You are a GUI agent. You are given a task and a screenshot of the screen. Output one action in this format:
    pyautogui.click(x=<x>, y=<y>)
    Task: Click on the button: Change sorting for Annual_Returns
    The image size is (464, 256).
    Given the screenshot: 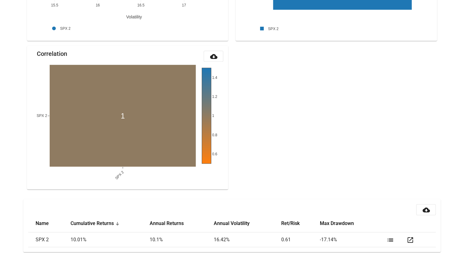 What is the action you would take?
    pyautogui.click(x=167, y=223)
    